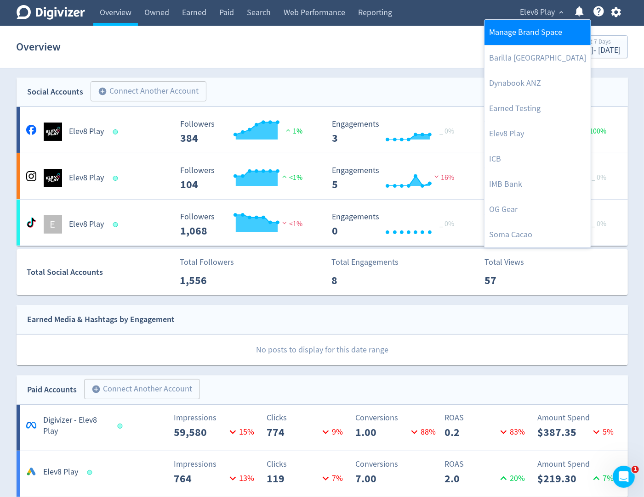 This screenshot has width=644, height=497. What do you see at coordinates (537, 159) in the screenshot?
I see `a: ICB` at bounding box center [537, 159].